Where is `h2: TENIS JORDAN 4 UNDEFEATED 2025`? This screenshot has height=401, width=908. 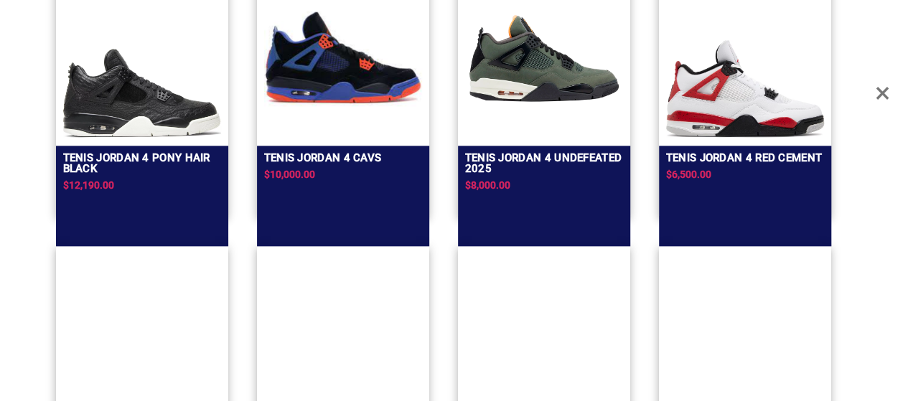 h2: TENIS JORDAN 4 UNDEFEATED 2025 is located at coordinates (544, 164).